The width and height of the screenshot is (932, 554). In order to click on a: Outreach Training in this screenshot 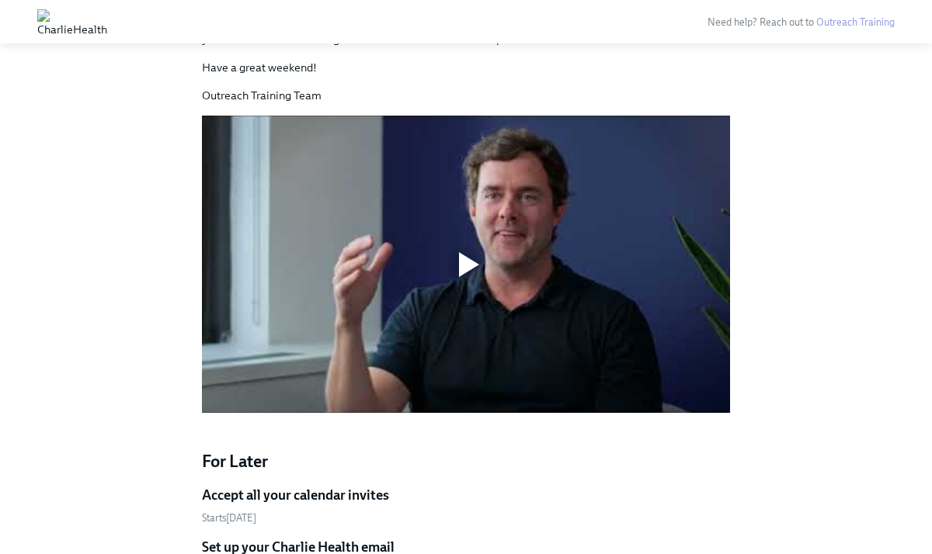, I will do `click(855, 22)`.